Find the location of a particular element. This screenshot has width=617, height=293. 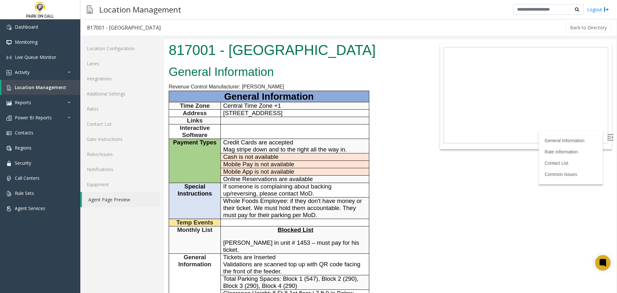

a: Rates is located at coordinates (120, 109).